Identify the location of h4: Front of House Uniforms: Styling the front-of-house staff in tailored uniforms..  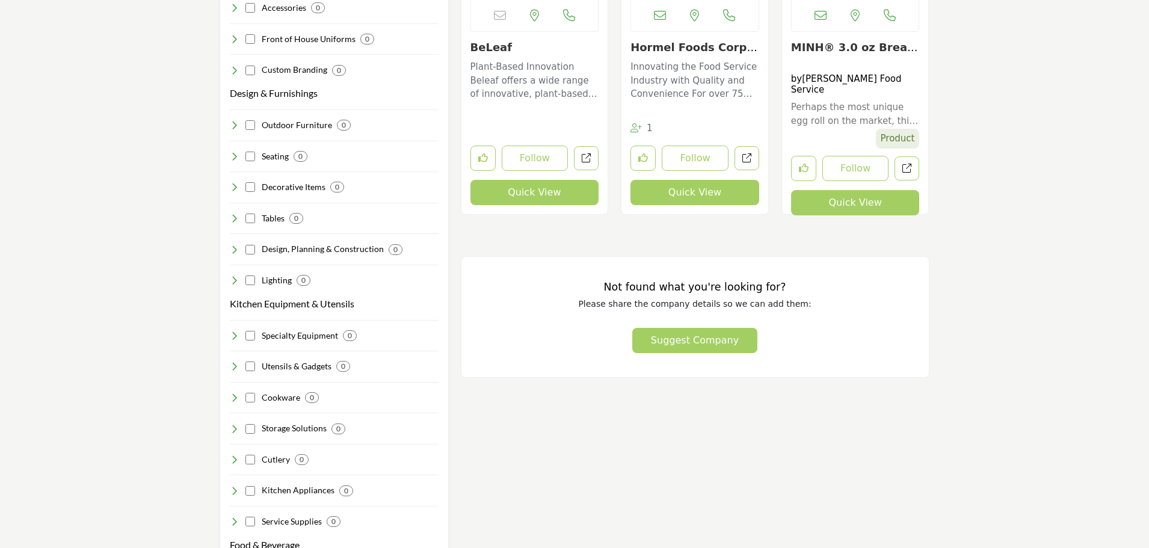
(309, 39).